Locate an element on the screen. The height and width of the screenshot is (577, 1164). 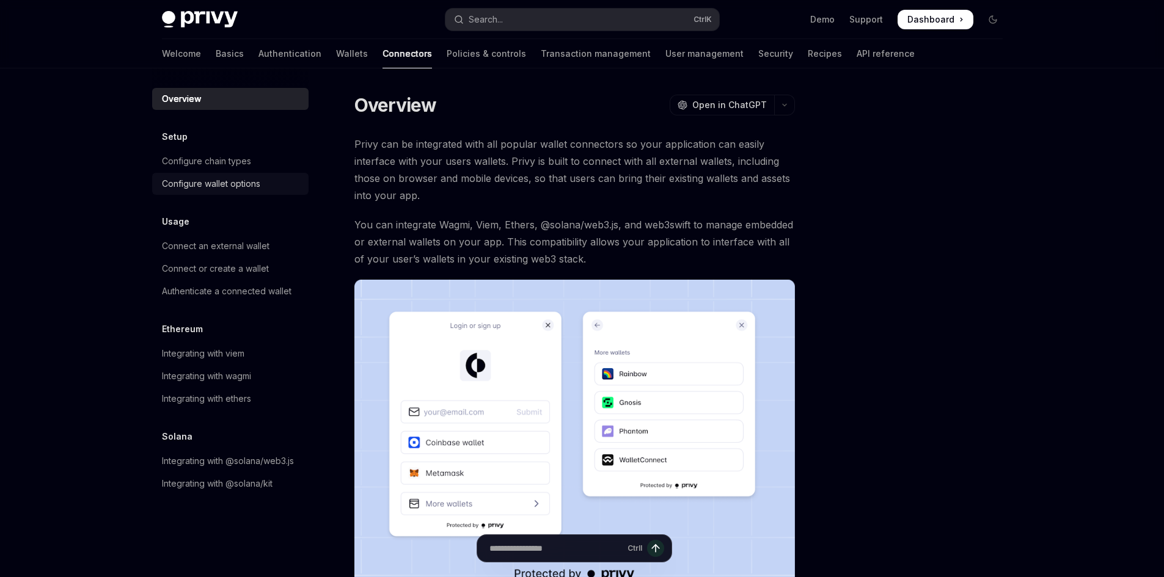
a: Integrating with @solana/web3.js is located at coordinates (230, 461).